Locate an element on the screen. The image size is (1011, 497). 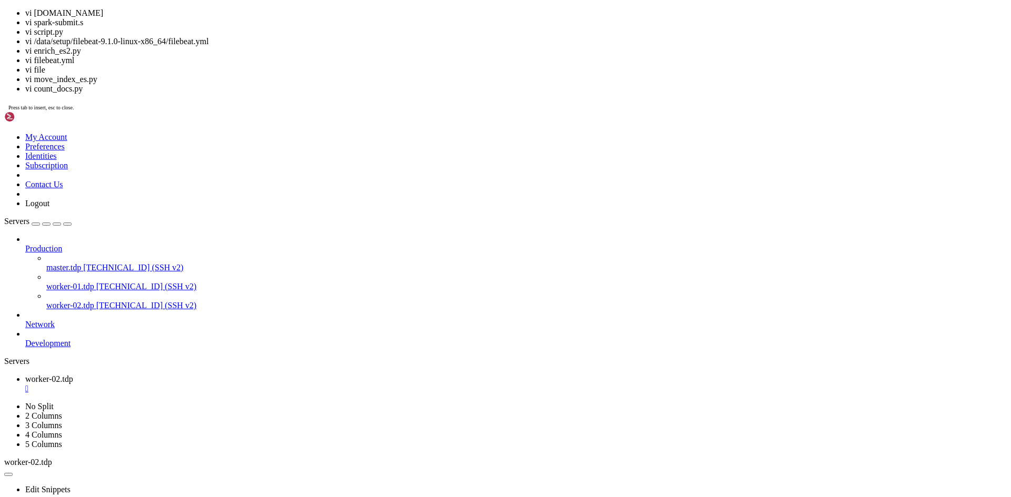
a: Network is located at coordinates (516, 325).